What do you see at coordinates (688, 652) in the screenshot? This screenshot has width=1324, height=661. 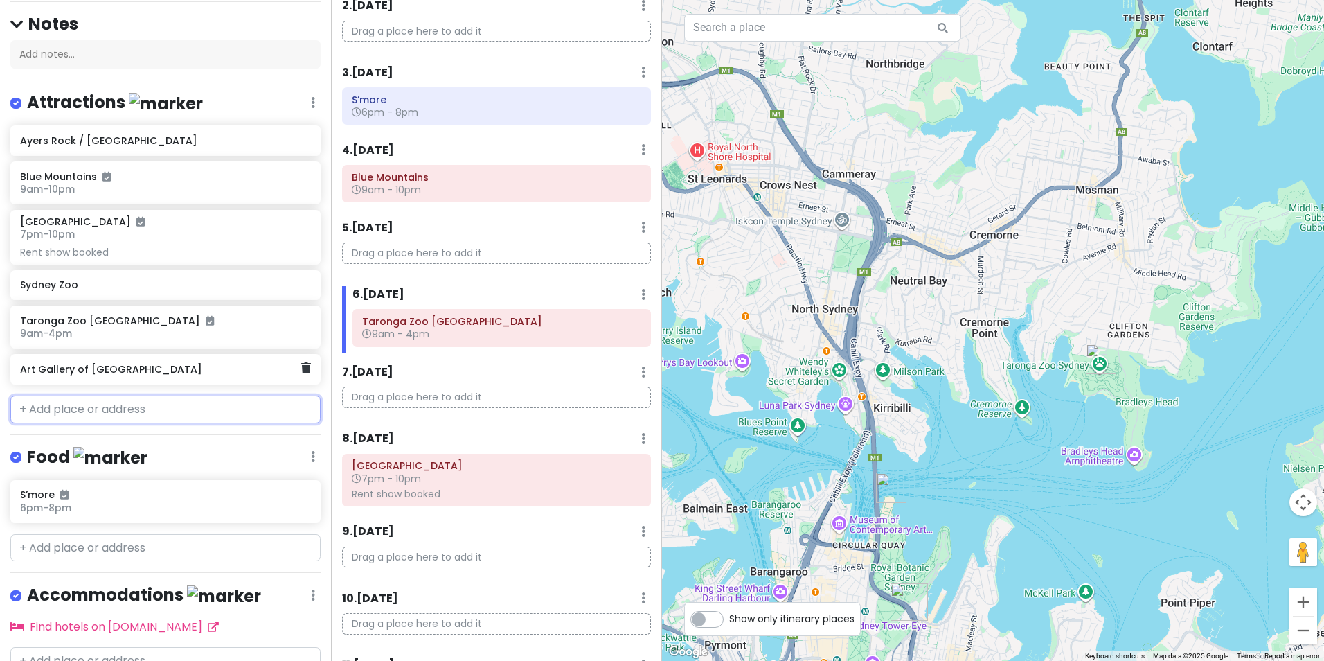 I see `a: Open this area in Google Maps (opens a new window)` at bounding box center [688, 652].